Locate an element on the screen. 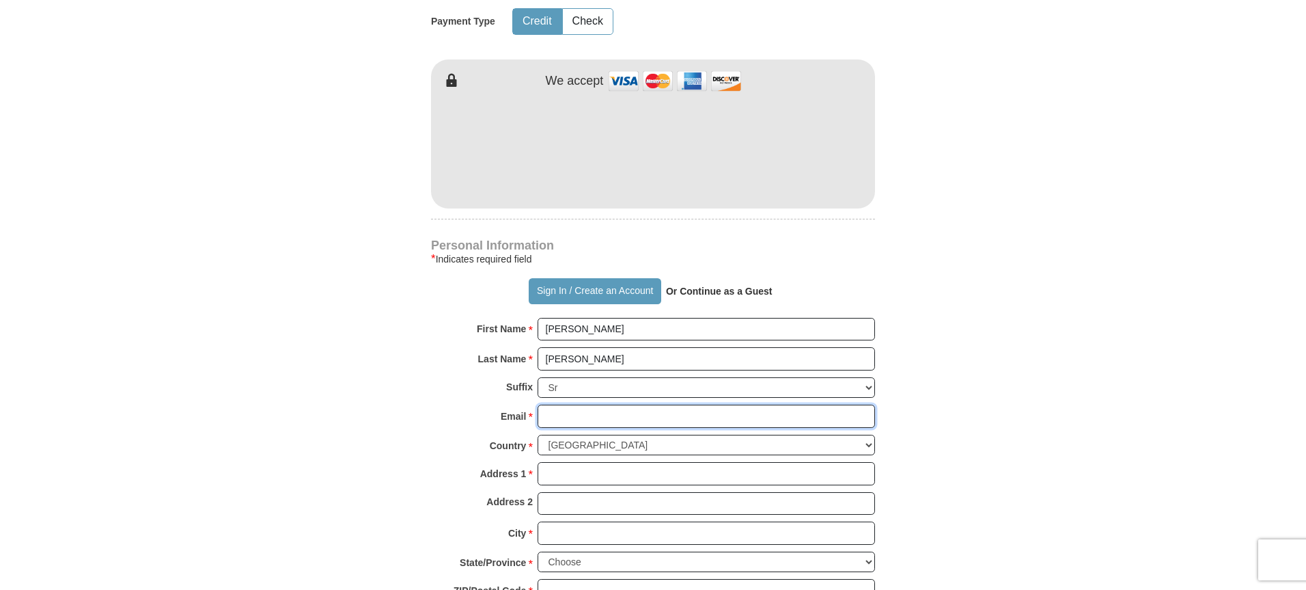  img: credit cards accepted is located at coordinates (675, 81).